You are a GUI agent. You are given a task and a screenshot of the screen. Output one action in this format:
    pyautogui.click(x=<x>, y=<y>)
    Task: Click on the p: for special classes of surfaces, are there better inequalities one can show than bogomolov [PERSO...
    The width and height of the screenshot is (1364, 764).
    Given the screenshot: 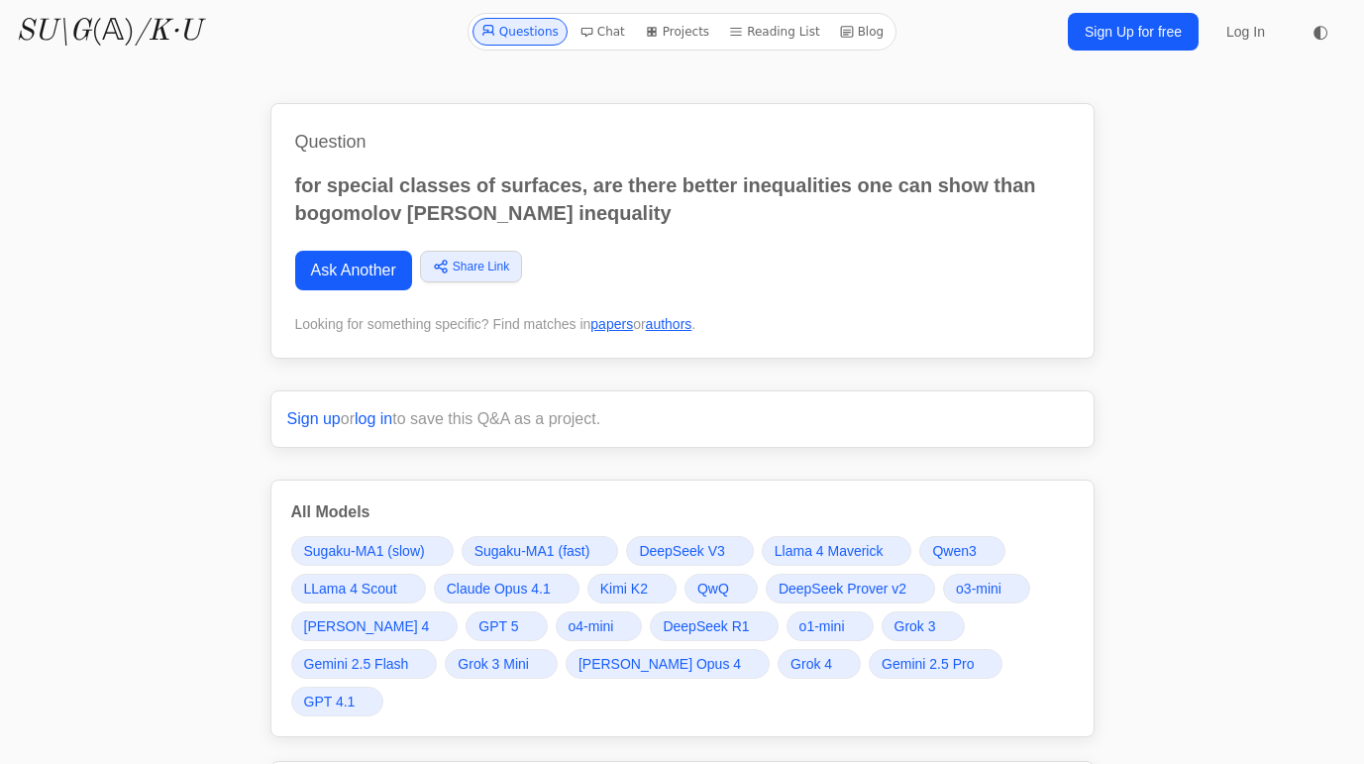 What is the action you would take?
    pyautogui.click(x=682, y=199)
    